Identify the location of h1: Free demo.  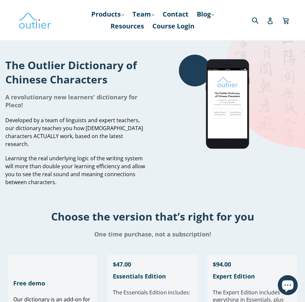
(53, 284).